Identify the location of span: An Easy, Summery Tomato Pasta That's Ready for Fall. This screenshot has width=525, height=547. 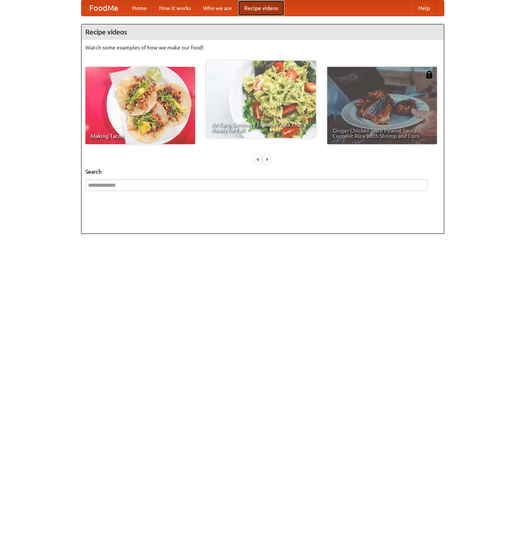
(261, 127).